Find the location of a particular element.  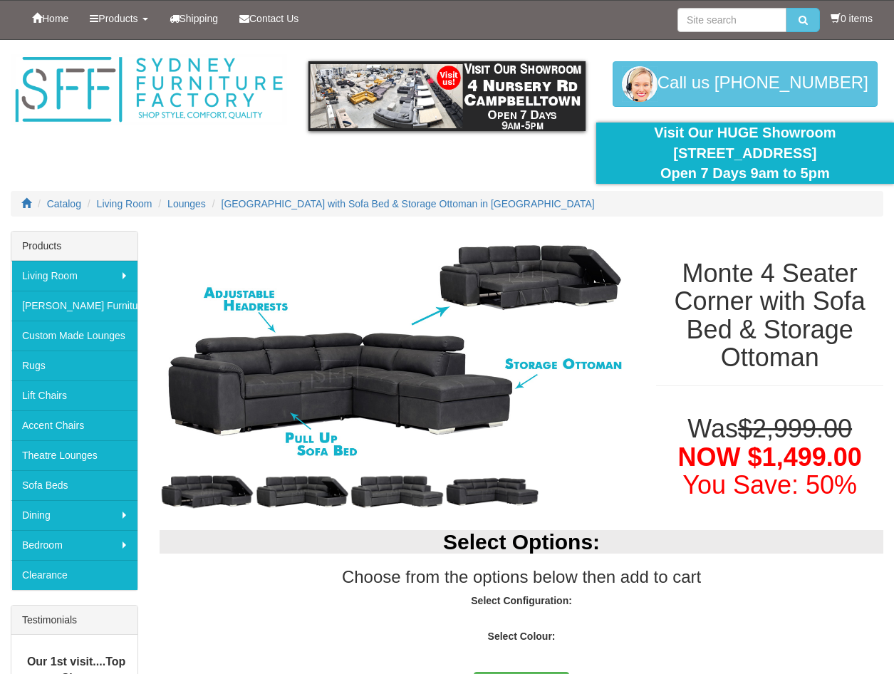

a: Shipping is located at coordinates (194, 19).